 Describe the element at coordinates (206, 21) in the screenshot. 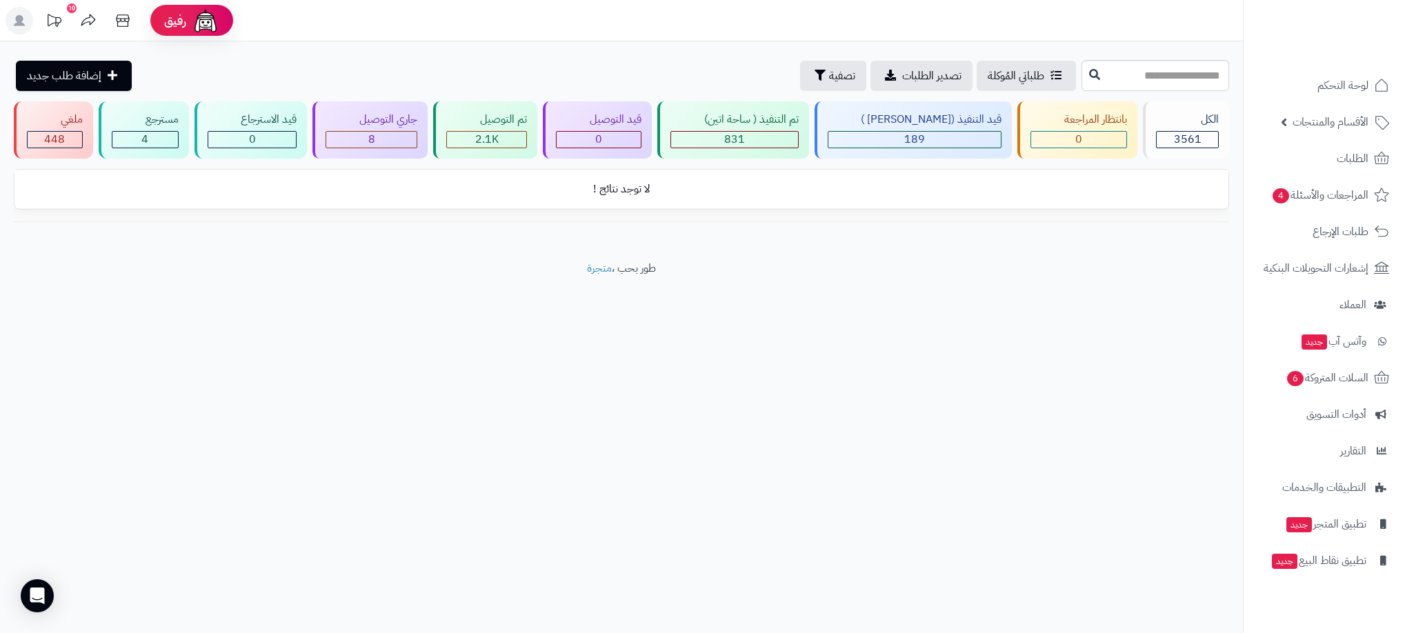

I see `img: ai-face.png` at that location.